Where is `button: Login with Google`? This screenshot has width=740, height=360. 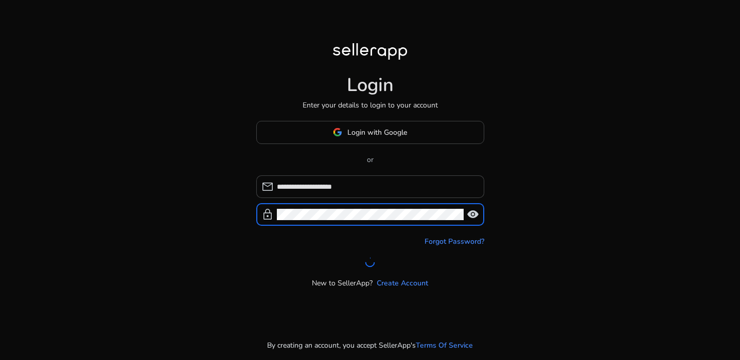
button: Login with Google is located at coordinates (370, 132).